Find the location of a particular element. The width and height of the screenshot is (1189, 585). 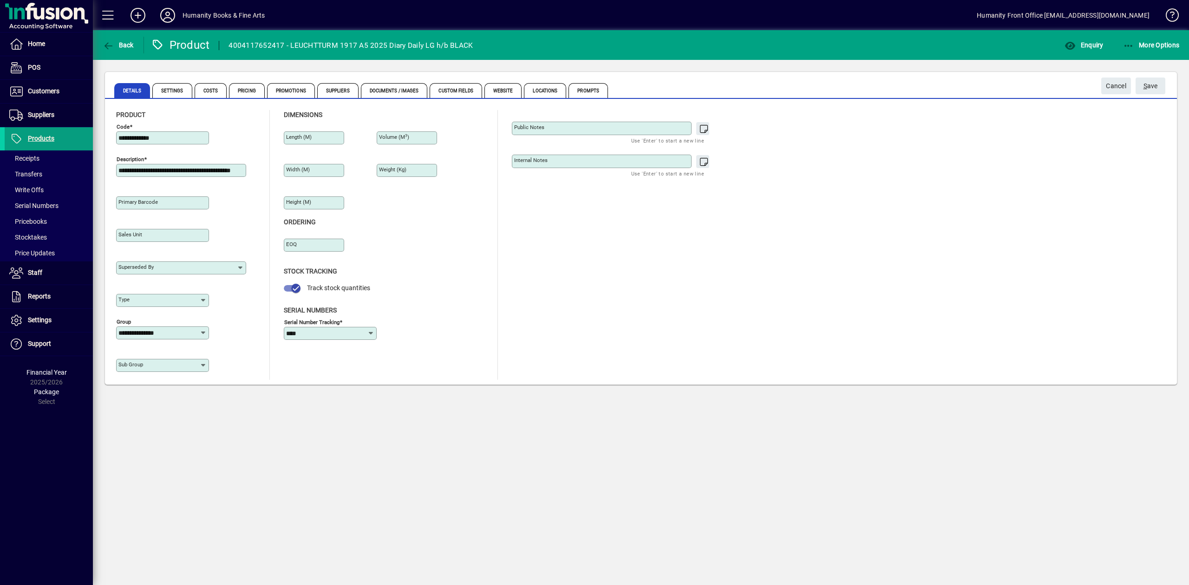

a: Receipts is located at coordinates (49, 158).